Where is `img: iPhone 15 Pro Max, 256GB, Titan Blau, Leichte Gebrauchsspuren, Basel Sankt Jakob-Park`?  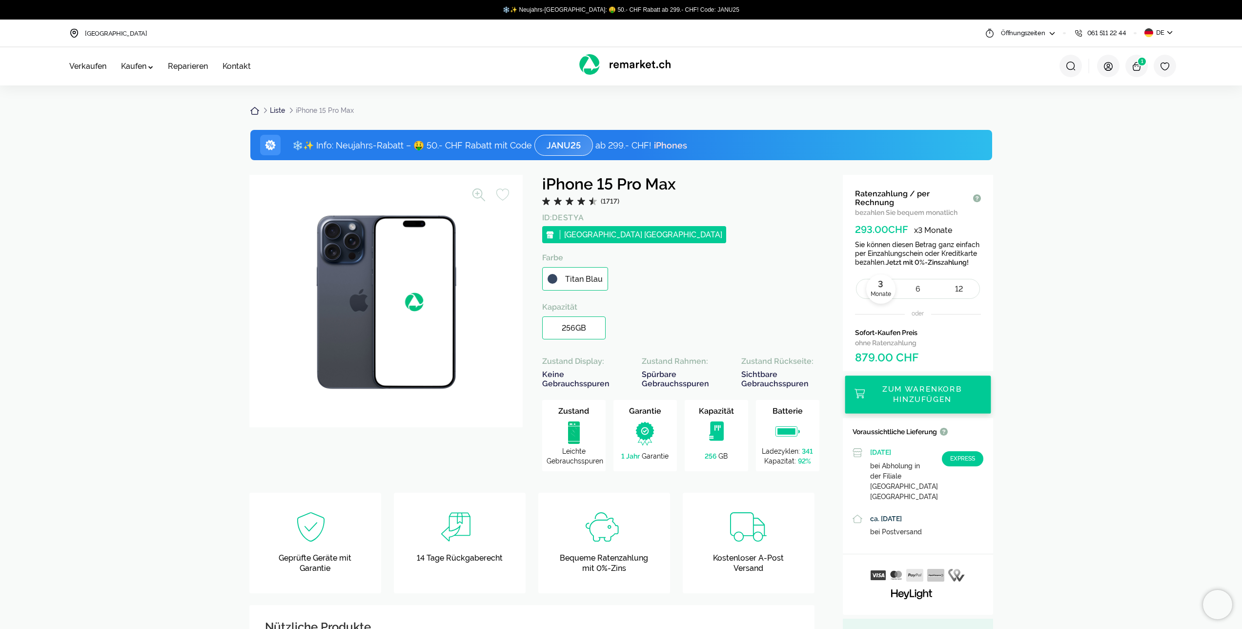
img: iPhone 15 Pro Max, 256GB, Titan Blau, Leichte Gebrauchsspuren, Basel Sankt Jakob-Park is located at coordinates (386, 302).